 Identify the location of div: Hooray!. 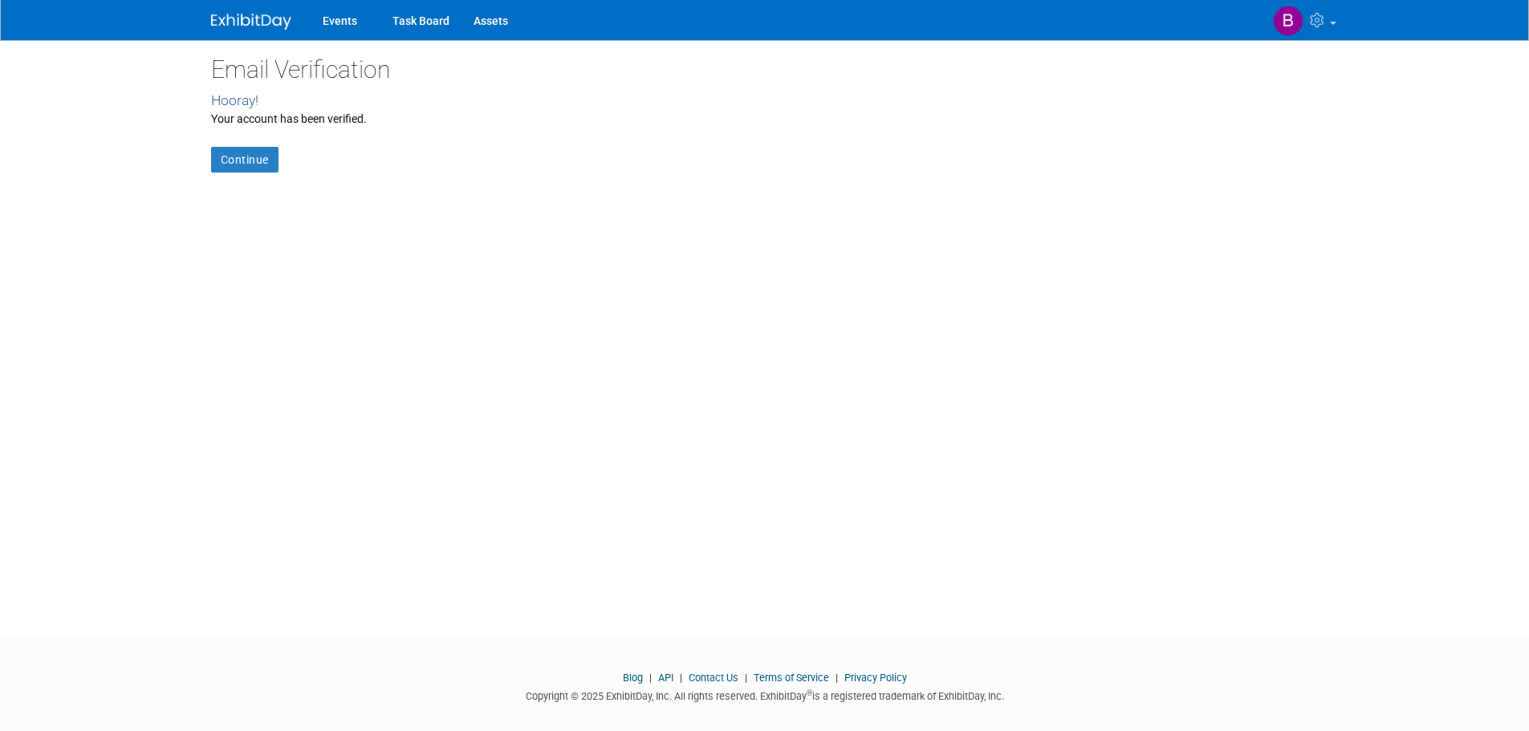
(765, 100).